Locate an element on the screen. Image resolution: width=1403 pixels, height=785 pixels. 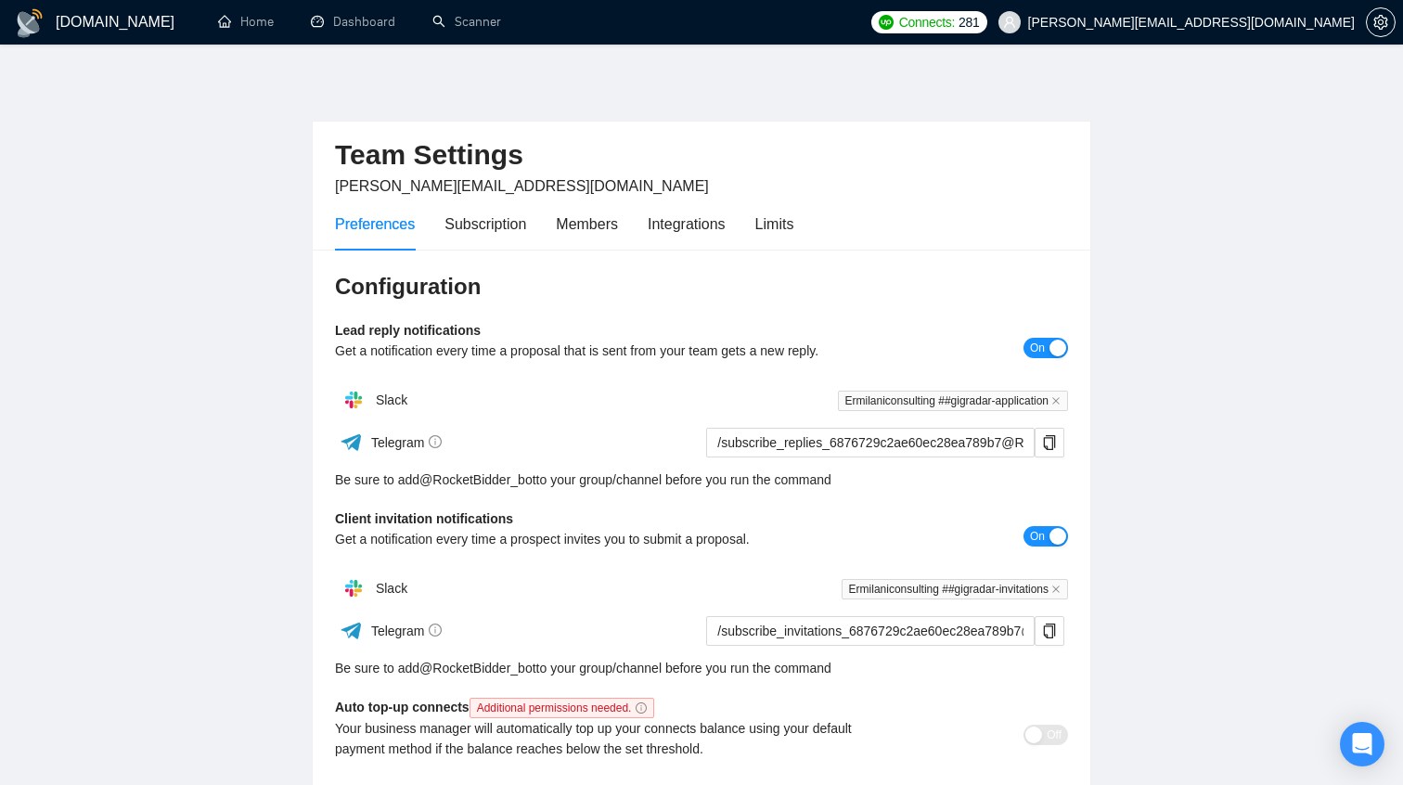
h3: Configuration is located at coordinates (702, 287).